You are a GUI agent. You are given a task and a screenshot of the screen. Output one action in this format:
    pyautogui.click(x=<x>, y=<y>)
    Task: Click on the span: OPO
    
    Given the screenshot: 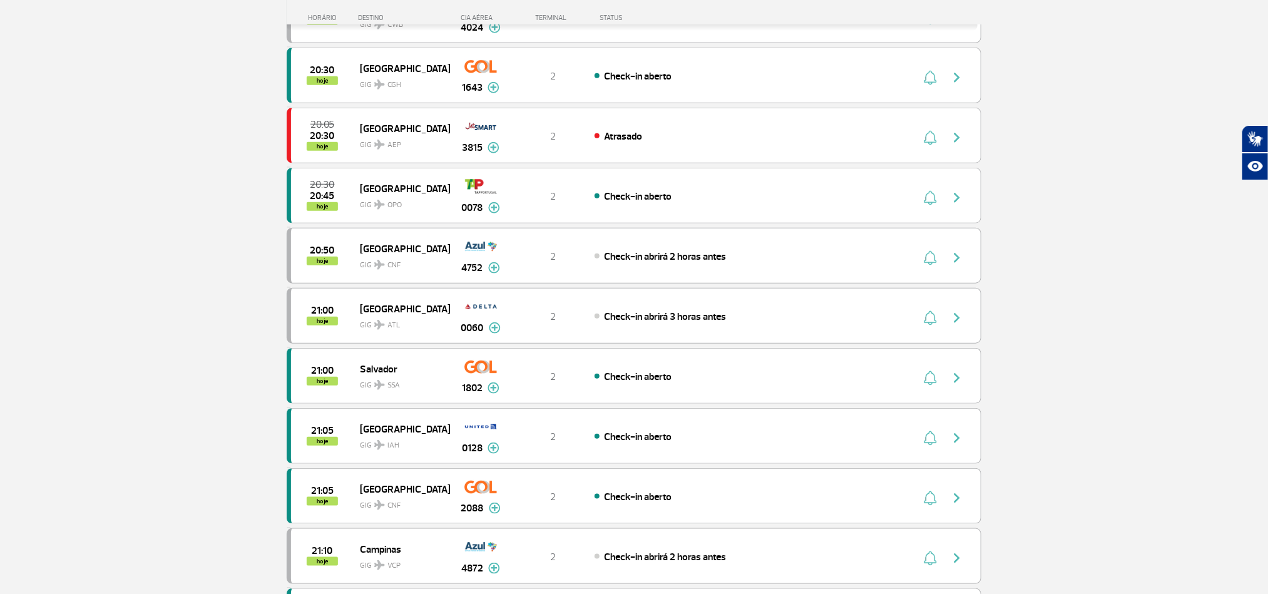 What is the action you would take?
    pyautogui.click(x=394, y=205)
    